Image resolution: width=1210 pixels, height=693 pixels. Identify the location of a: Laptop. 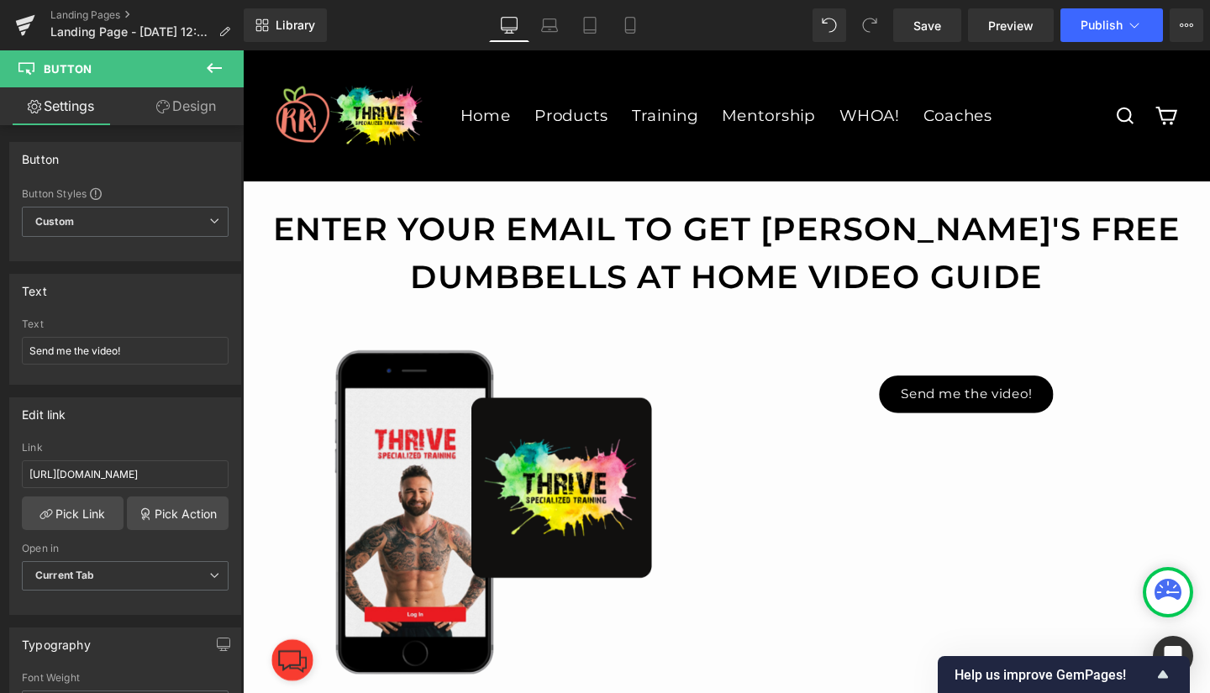
(550, 25).